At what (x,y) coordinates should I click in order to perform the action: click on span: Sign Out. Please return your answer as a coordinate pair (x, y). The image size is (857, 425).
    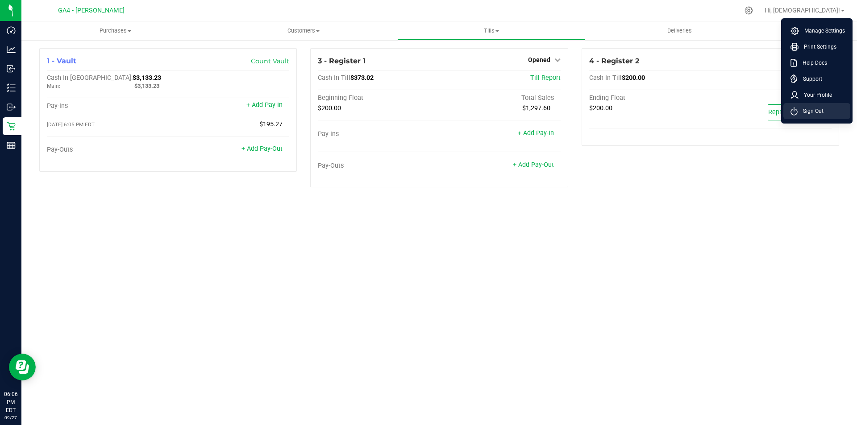
    Looking at the image, I should click on (811, 111).